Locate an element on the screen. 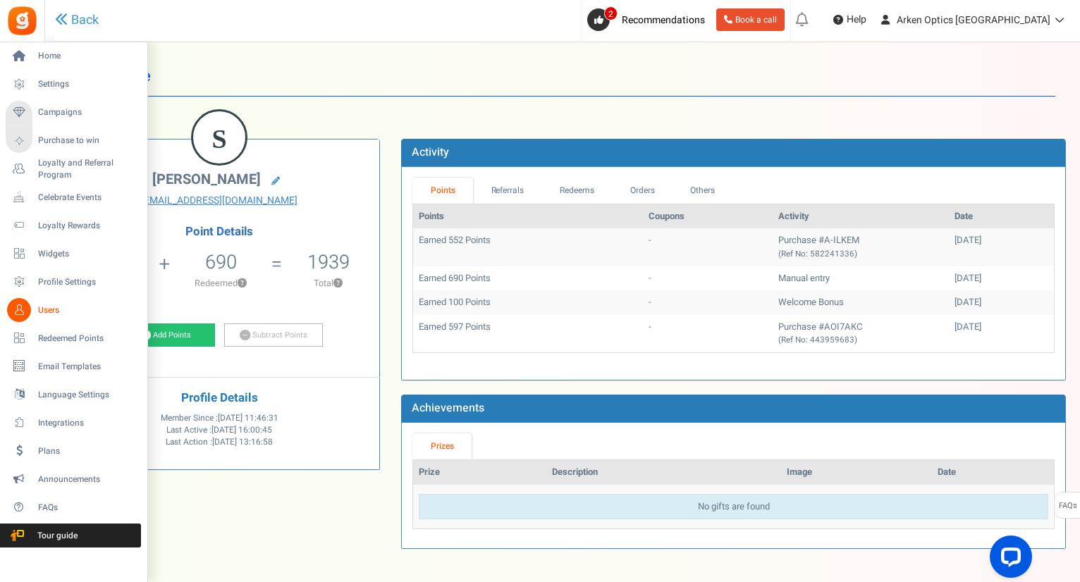  h5: 690 is located at coordinates (221, 262).